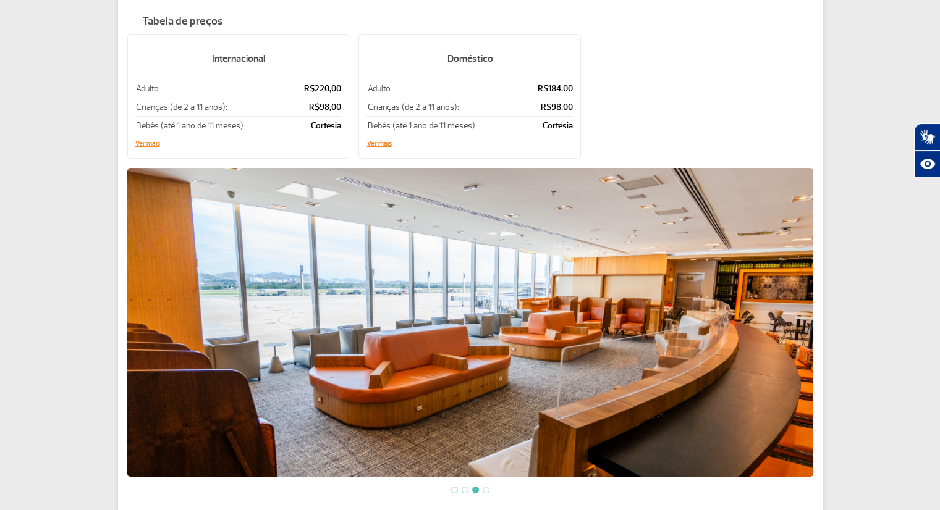 Image resolution: width=940 pixels, height=510 pixels. Describe the element at coordinates (547, 88) in the screenshot. I see `p: R$184,00` at that location.